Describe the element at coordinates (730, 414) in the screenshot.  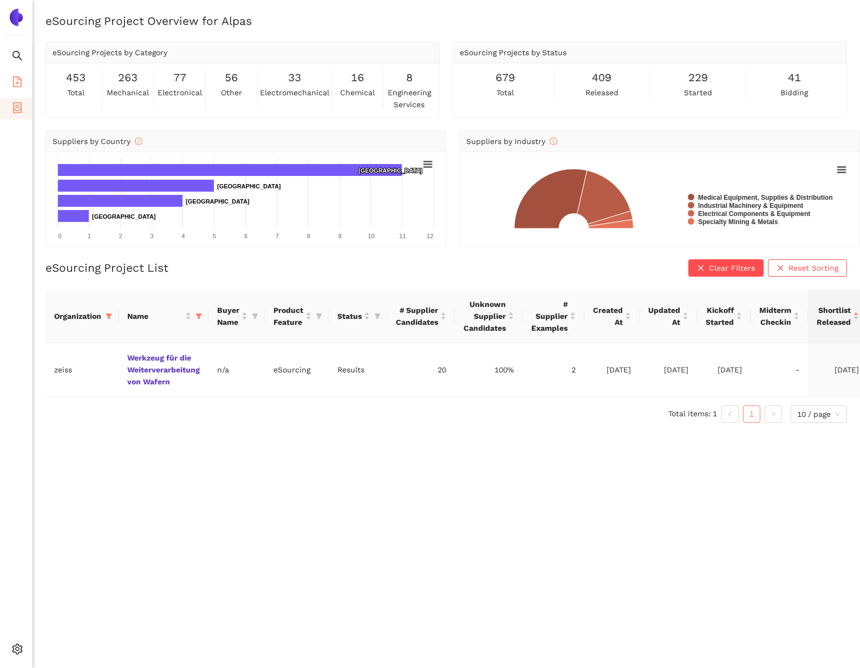
I see `span: left` at that location.